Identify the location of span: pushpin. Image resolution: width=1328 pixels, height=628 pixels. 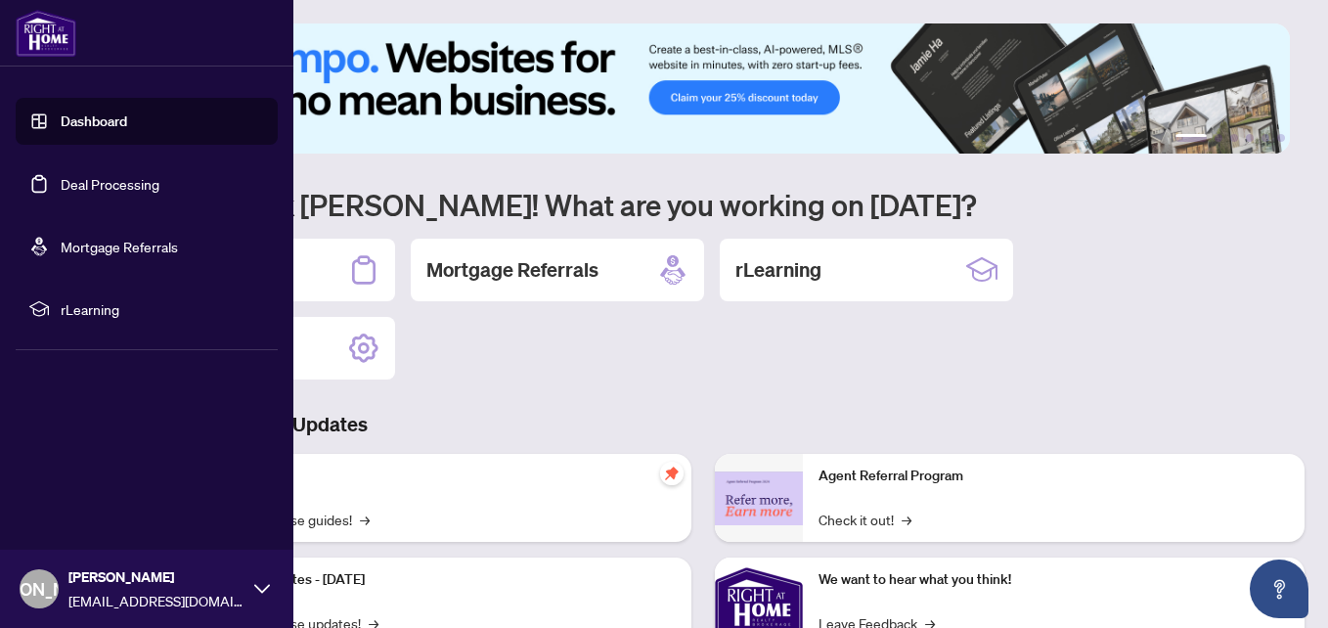
(672, 473).